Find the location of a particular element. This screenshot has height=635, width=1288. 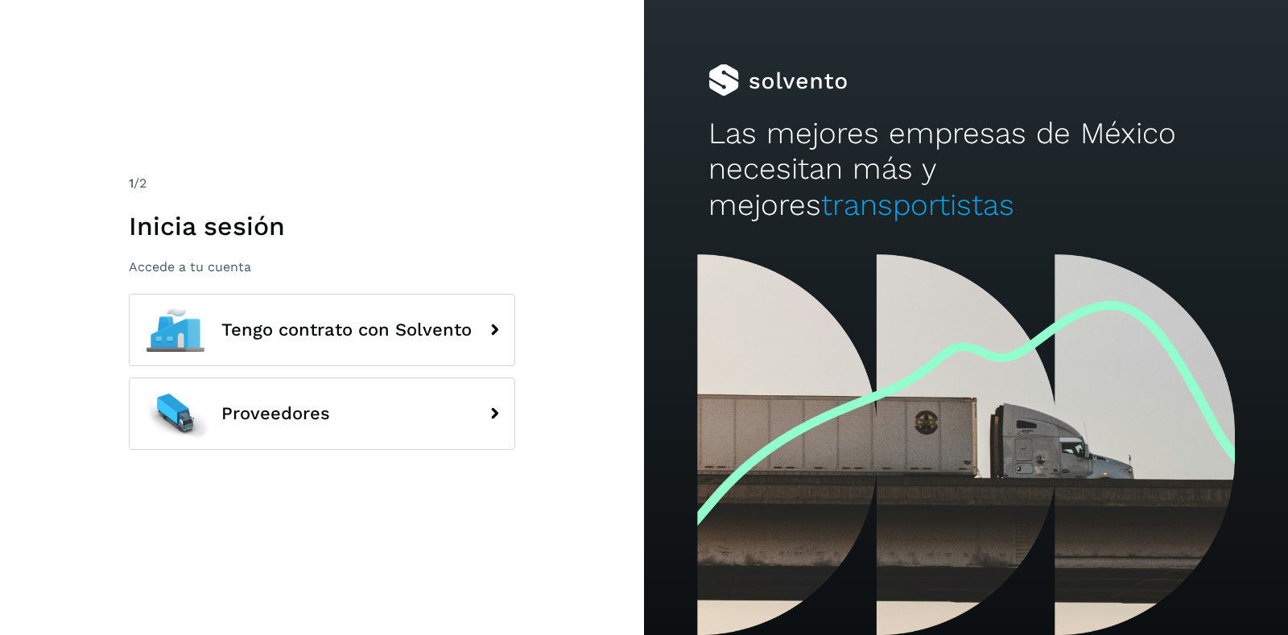

span: Proveedores is located at coordinates (275, 414).